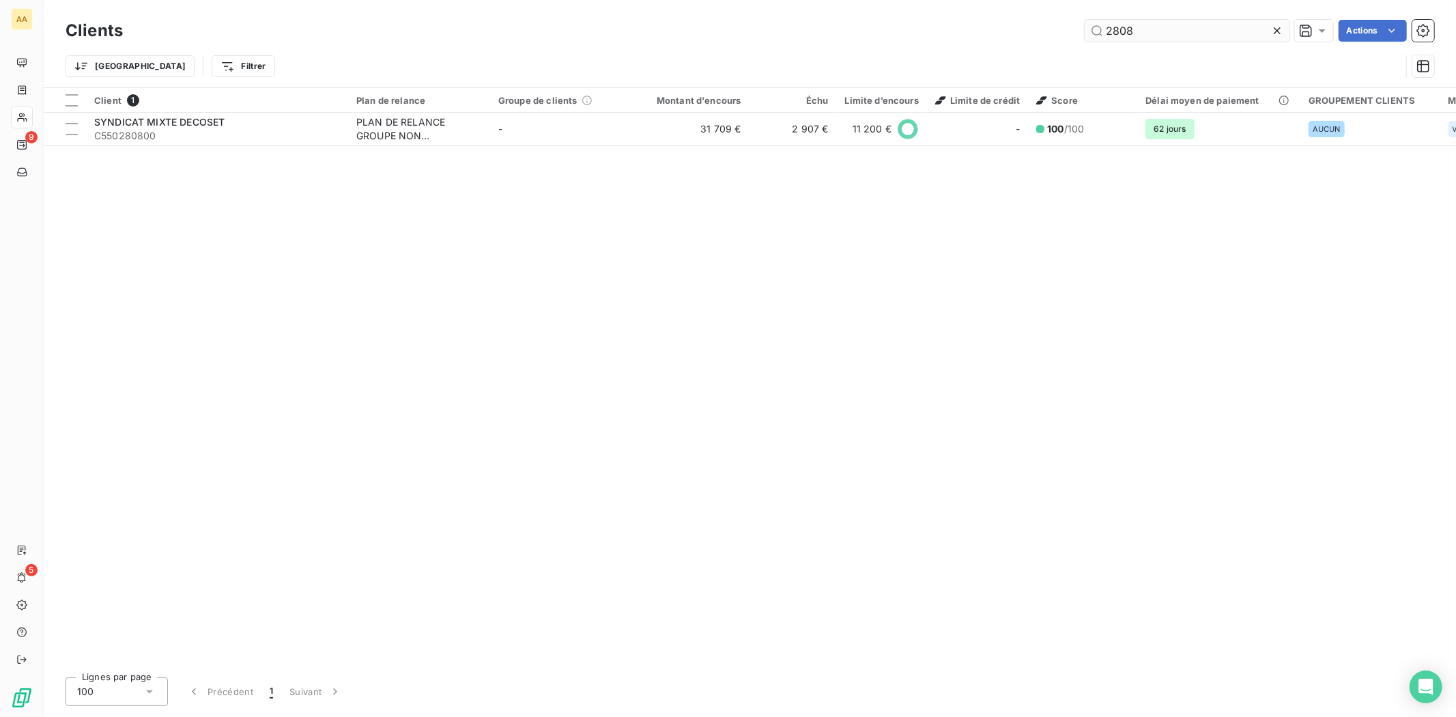  Describe the element at coordinates (31, 570) in the screenshot. I see `span: 5` at that location.